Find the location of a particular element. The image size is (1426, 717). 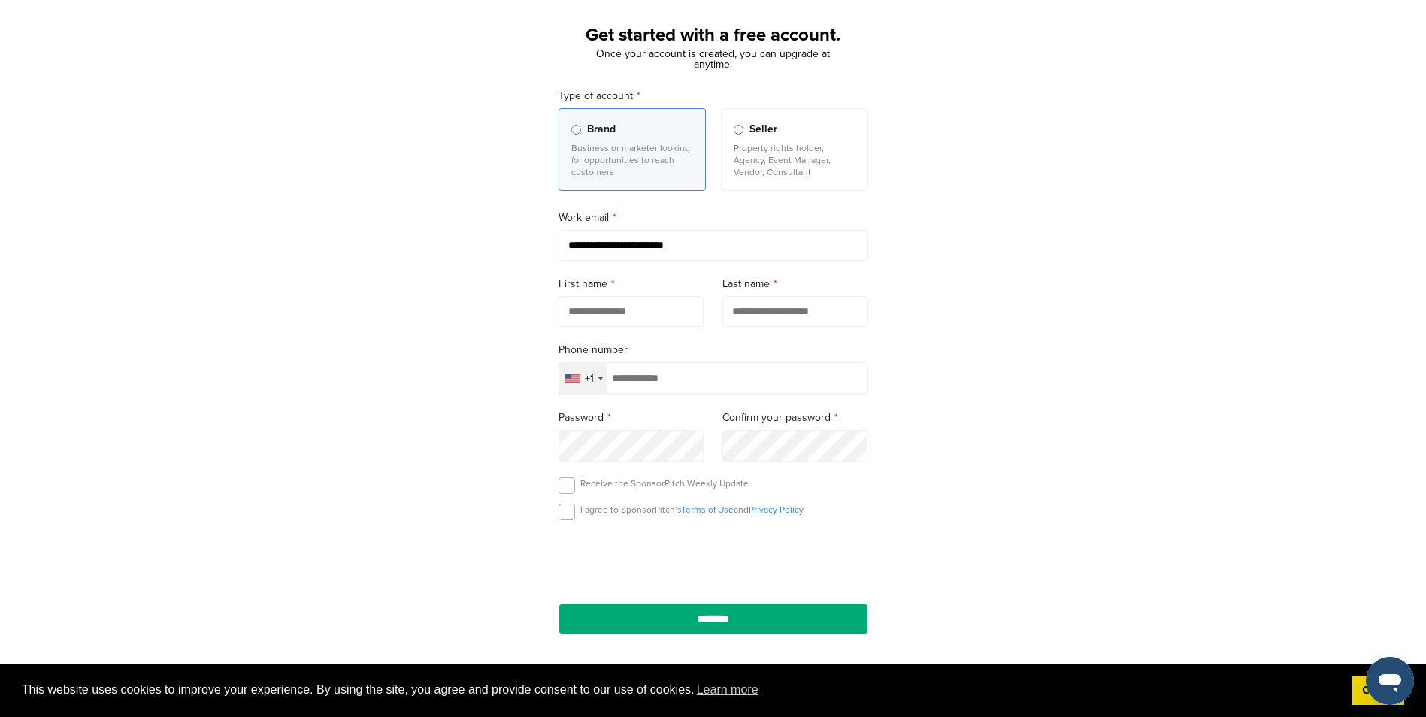

a: learn more about cookies is located at coordinates (728, 690).